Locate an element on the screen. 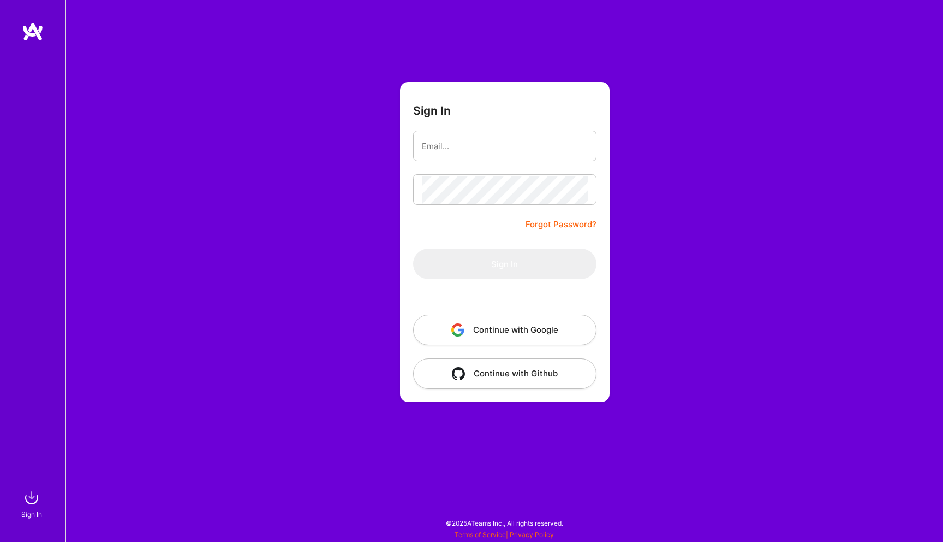  button: Continue with Google is located at coordinates (505, 330).